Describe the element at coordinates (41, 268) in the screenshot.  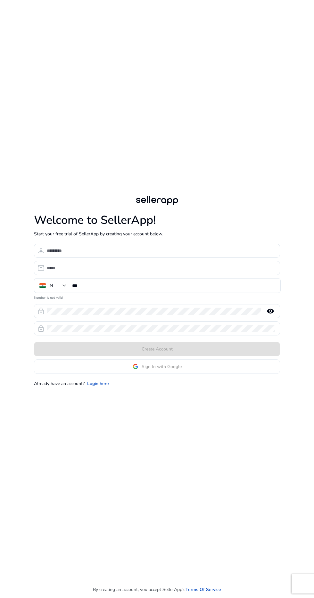
I see `span: email` at that location.